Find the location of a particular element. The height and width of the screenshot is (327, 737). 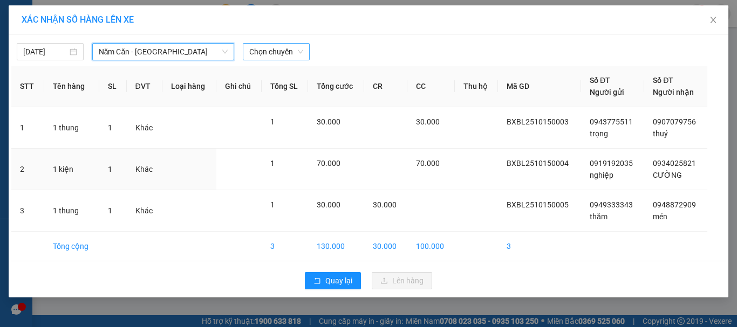

span: CƯỜNG is located at coordinates (667, 175).